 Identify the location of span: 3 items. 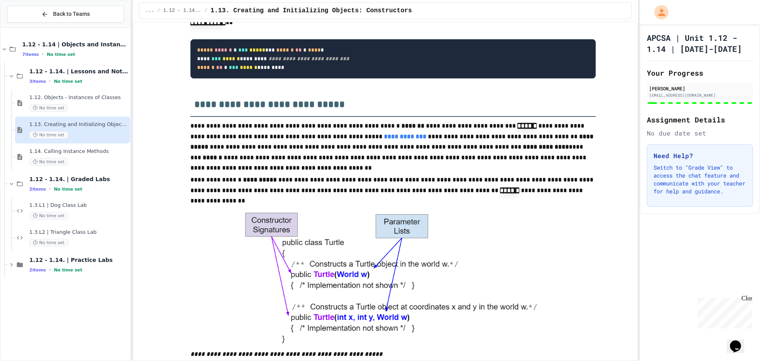
(38, 81).